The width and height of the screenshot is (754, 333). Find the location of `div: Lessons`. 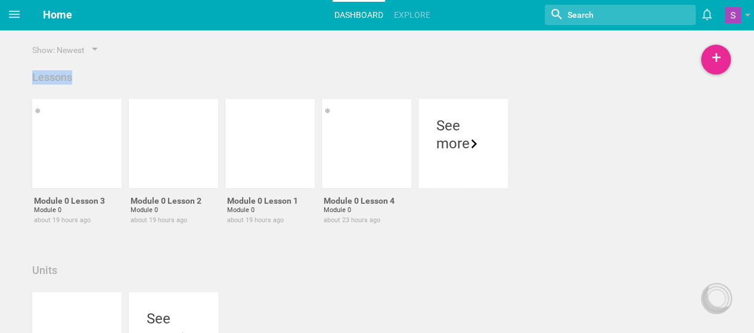

div: Lessons is located at coordinates (52, 77).